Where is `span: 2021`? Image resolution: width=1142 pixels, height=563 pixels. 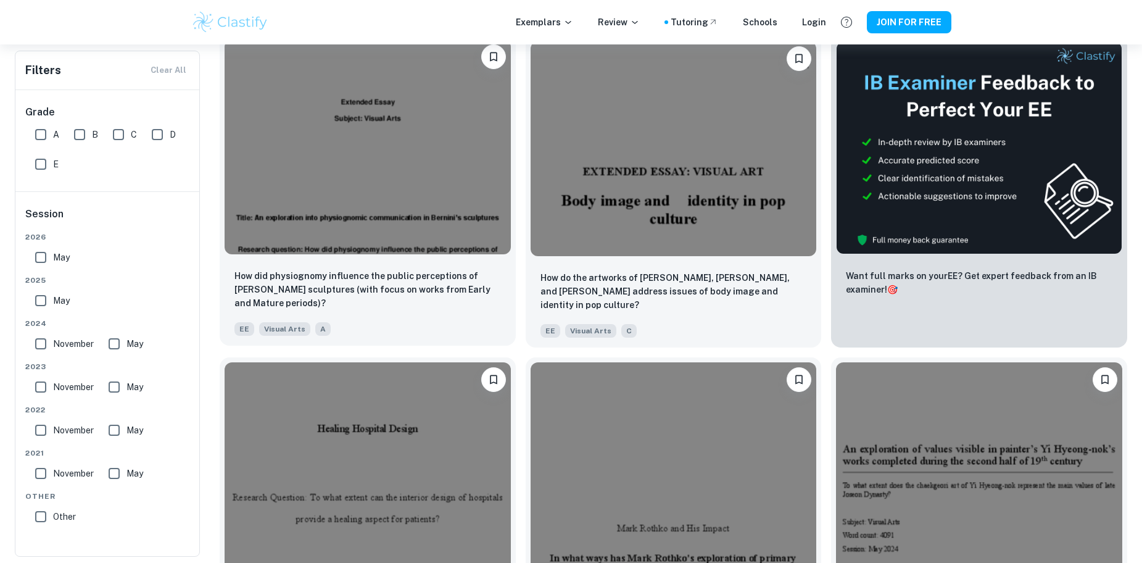
span: 2021 is located at coordinates (108, 453).